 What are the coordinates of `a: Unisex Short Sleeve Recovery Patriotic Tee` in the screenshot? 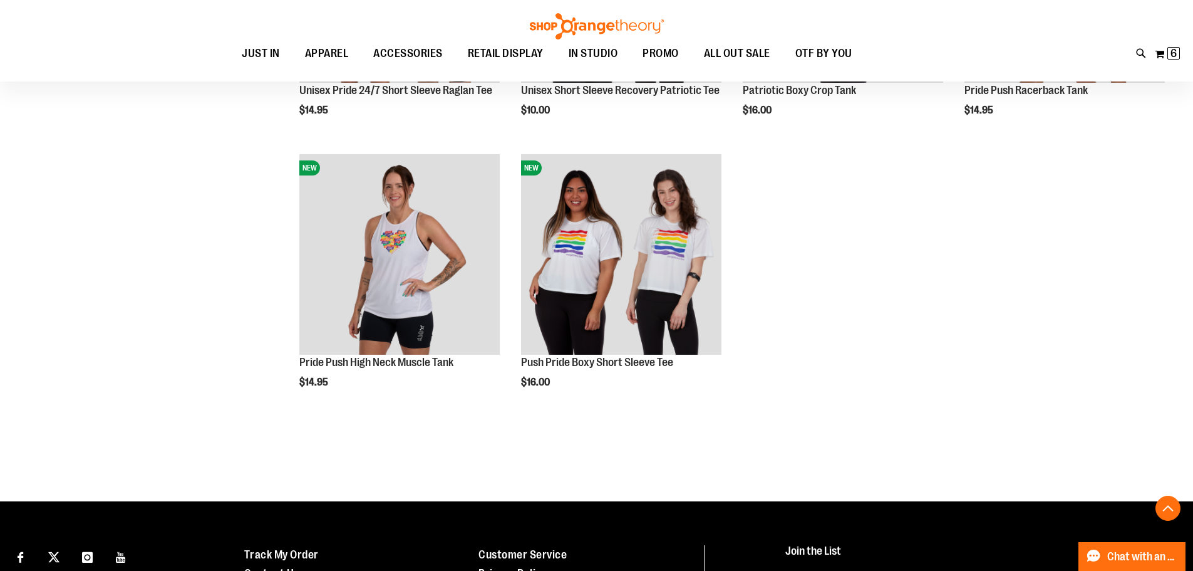 It's located at (620, 90).